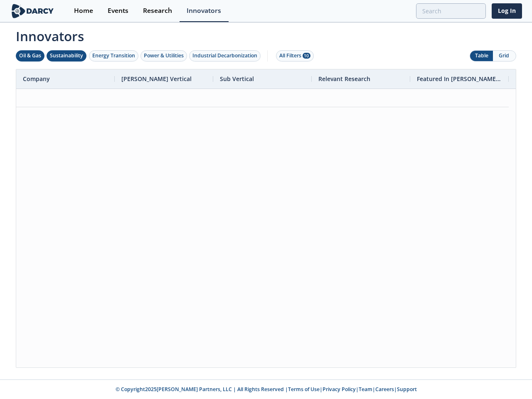 The height and width of the screenshot is (399, 532). I want to click on div: All Filters, so click(294, 56).